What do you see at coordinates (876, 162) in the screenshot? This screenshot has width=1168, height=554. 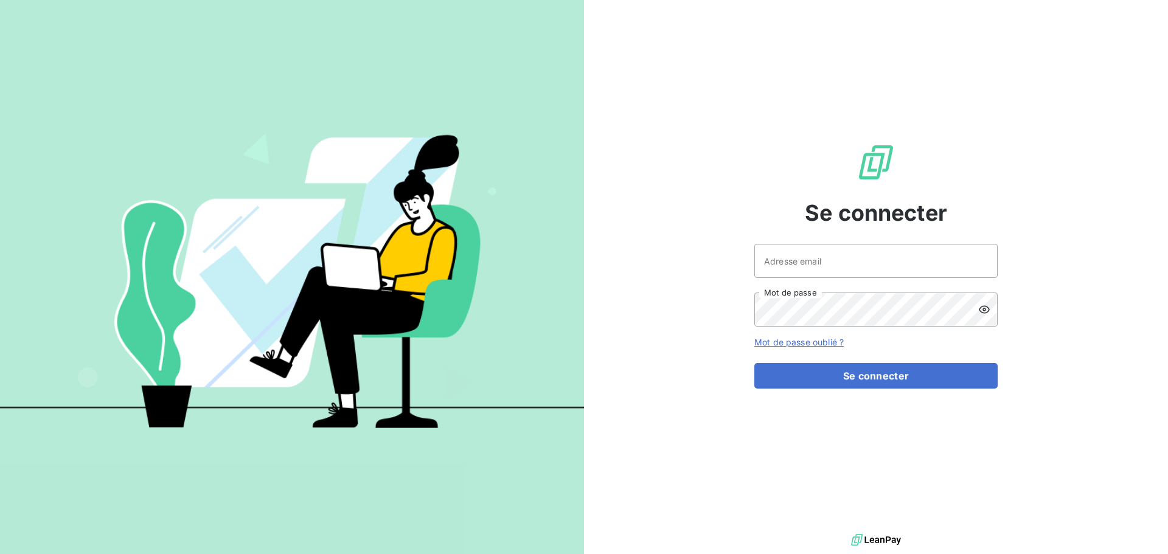 I see `img: Logo LeanPay` at bounding box center [876, 162].